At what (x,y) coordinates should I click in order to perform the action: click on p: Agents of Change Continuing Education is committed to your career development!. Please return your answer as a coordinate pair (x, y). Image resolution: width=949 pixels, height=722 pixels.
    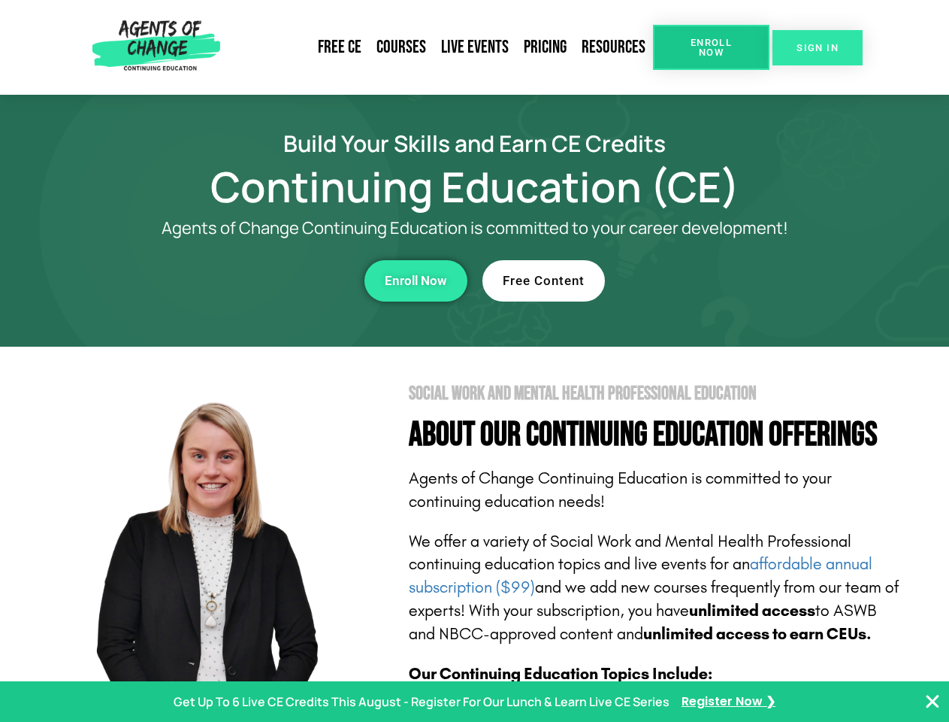
    Looking at the image, I should click on (475, 228).